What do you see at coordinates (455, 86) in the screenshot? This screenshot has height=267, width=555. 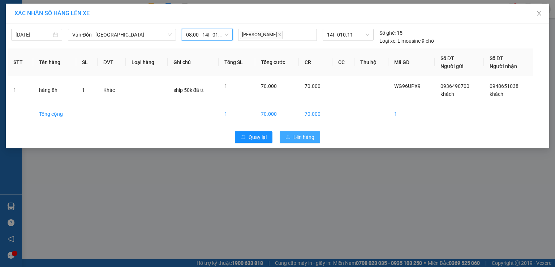 I see `span: 0936490700` at bounding box center [455, 86].